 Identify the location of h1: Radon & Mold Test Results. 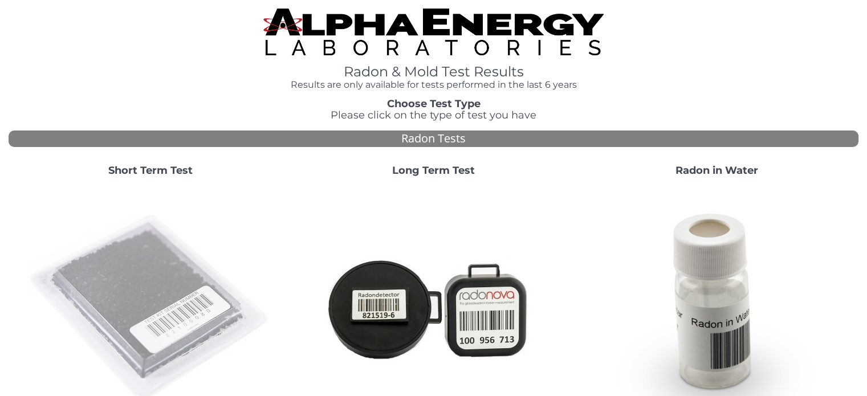
(433, 72).